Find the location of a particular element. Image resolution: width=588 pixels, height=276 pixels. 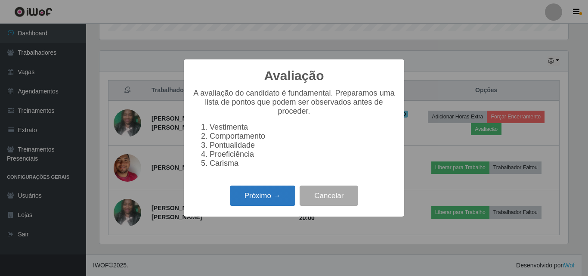

button: Próximo → is located at coordinates (262, 195).